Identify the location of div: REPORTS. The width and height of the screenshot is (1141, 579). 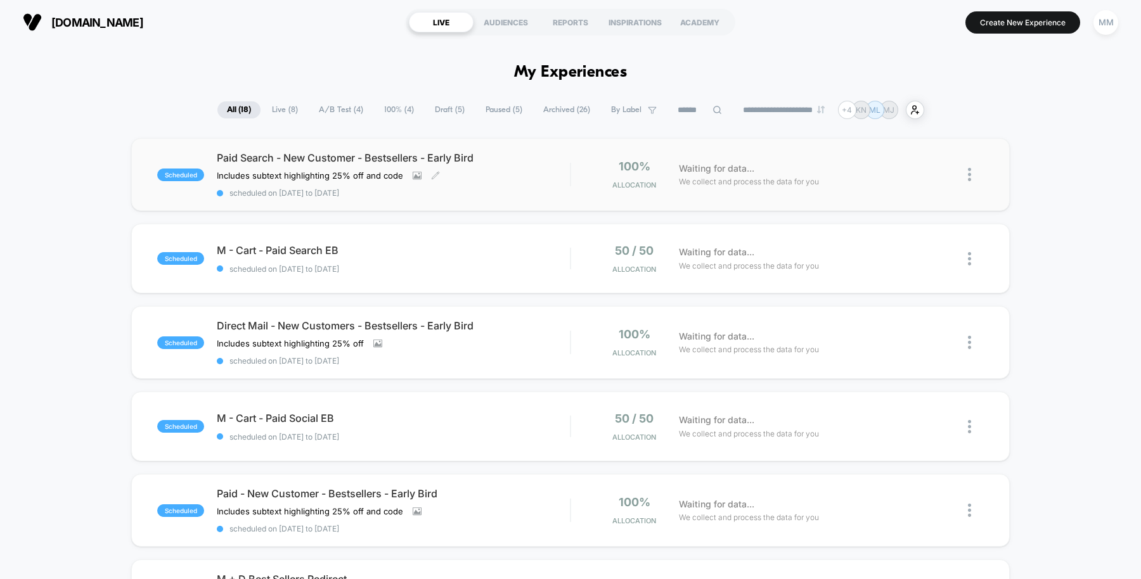
(571, 22).